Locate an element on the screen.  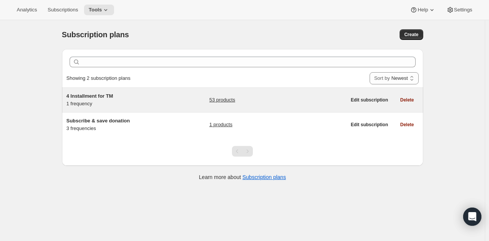
a: 53 products is located at coordinates (222, 100).